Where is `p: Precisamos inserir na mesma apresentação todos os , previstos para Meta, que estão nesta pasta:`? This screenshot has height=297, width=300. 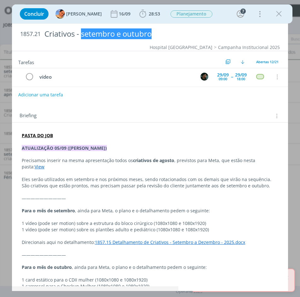 p: Precisamos inserir na mesma apresentação todos os , previstos para Meta, que estão nesta pasta: is located at coordinates (150, 163).